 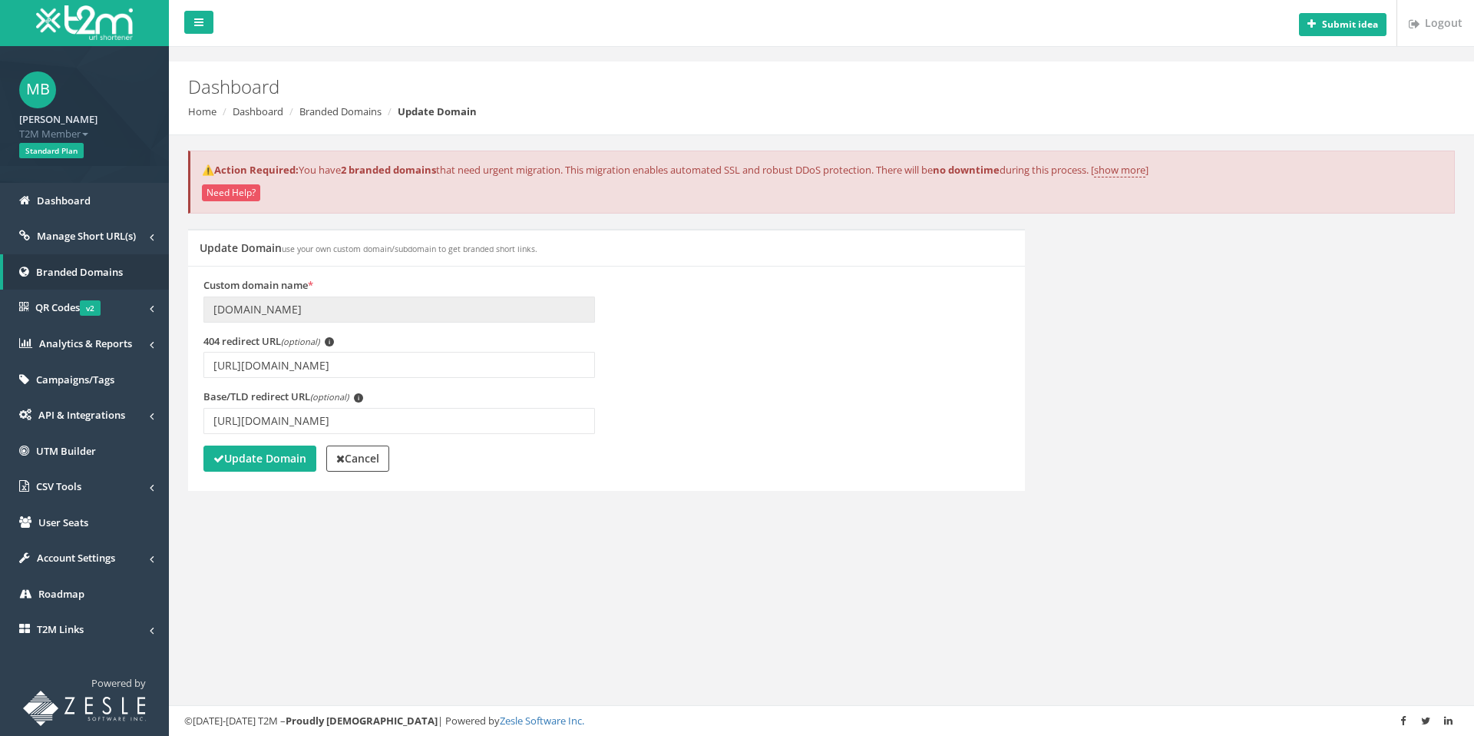 I want to click on input: Enter TLD redirect URL, so click(x=399, y=421).